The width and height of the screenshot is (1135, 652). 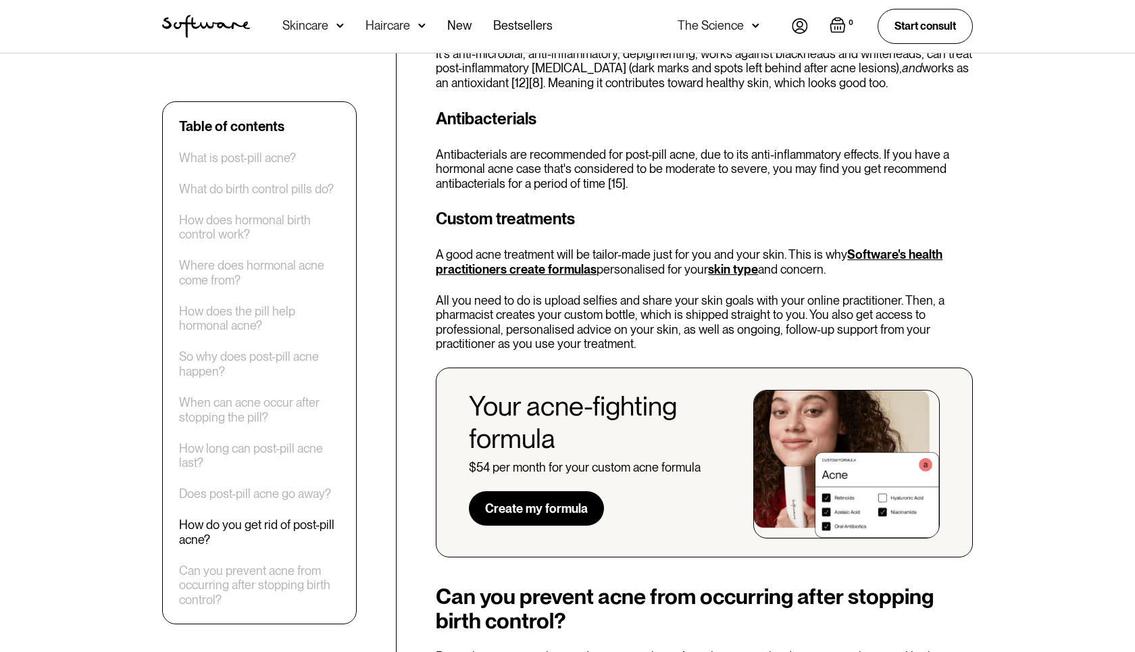 What do you see at coordinates (259, 532) in the screenshot?
I see `div: How do you get rid of post-pill acne?` at bounding box center [259, 532].